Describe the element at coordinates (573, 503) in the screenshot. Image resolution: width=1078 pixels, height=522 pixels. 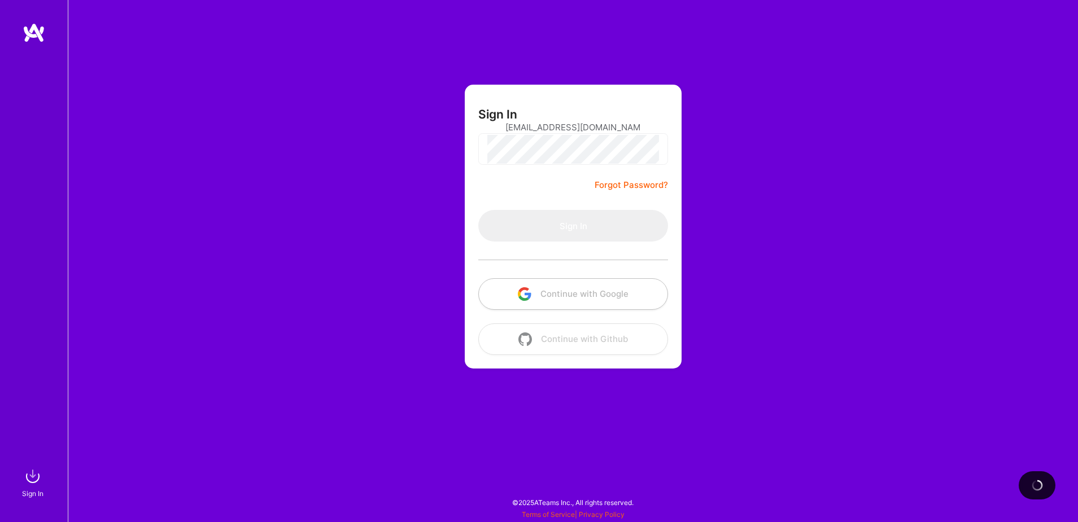
I see `div: © 2025 ATeams Inc., All rights reserved.` at that location.